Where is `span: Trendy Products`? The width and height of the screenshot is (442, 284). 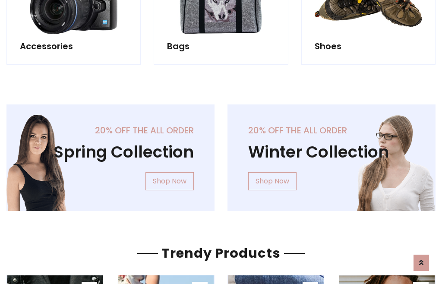 span: Trendy Products is located at coordinates (221, 253).